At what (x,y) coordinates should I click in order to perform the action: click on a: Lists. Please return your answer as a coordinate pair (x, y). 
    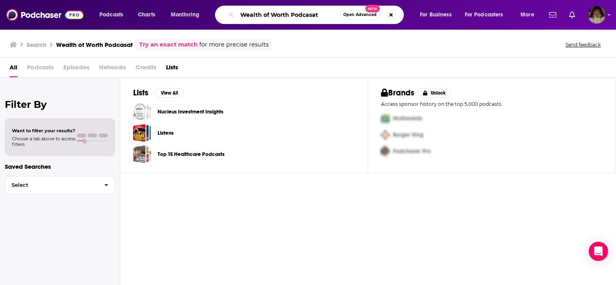
    Looking at the image, I should click on (172, 69).